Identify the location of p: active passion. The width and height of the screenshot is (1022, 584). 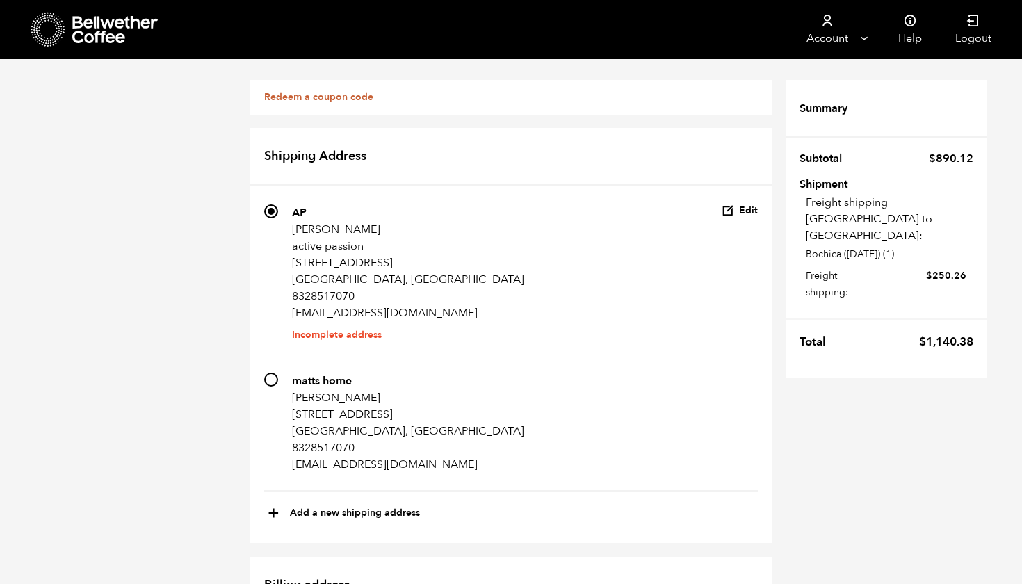
(408, 246).